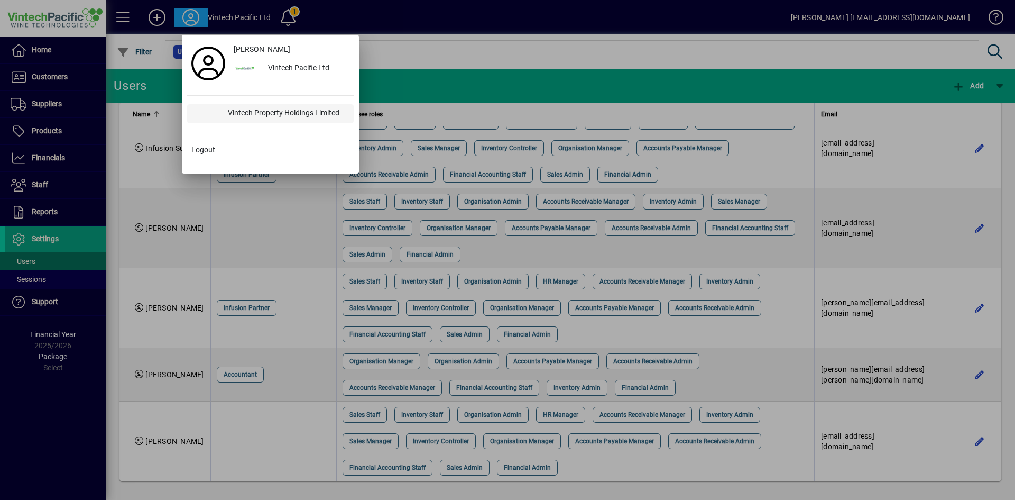  I want to click on button: Vintech Pacific Ltd, so click(291, 69).